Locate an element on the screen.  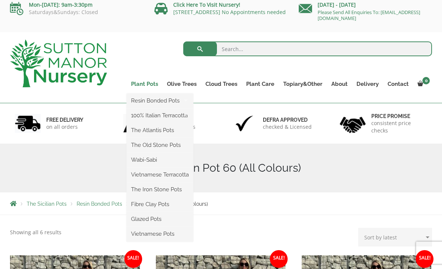
img: logo is located at coordinates (59, 63).